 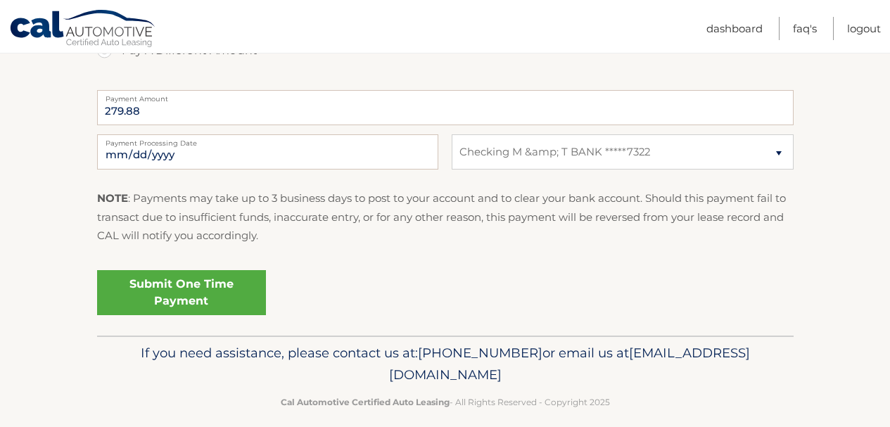 I want to click on a: Dashboard, so click(x=735, y=28).